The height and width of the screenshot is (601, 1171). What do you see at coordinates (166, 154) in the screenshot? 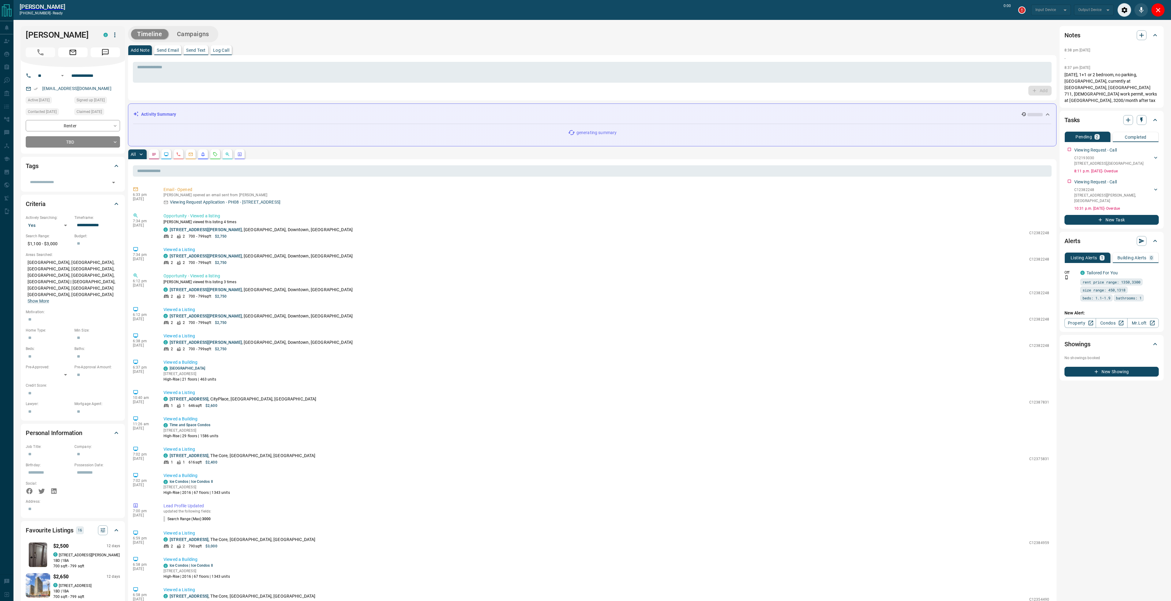
I see `svg: Lead Browsing Activity` at bounding box center [166, 154].